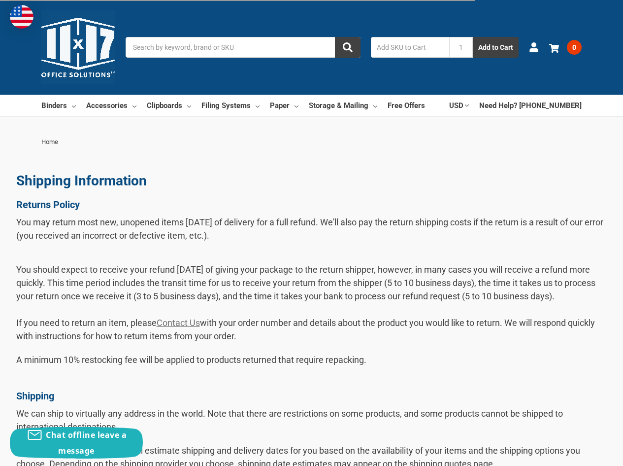 Image resolution: width=623 pixels, height=466 pixels. I want to click on h1: Returns Policy, so click(312, 204).